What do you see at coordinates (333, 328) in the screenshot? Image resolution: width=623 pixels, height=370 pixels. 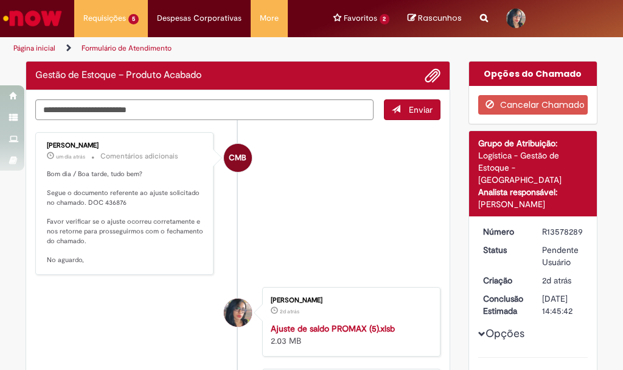 I see `a: Ajuste de saldo PROMAX (5).xlsb` at bounding box center [333, 328].